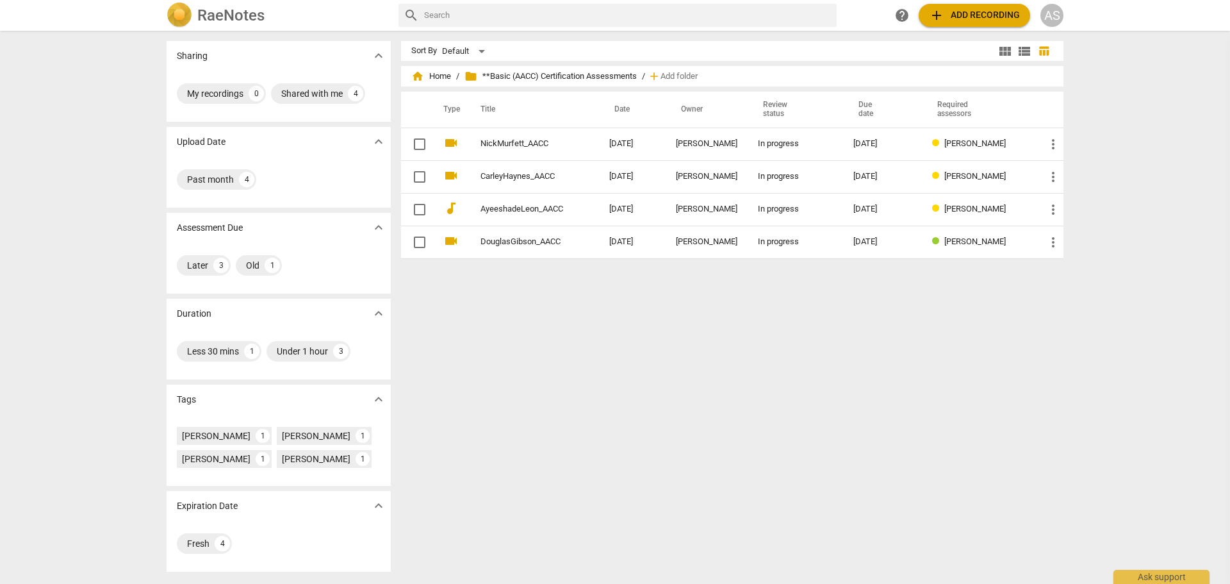 The height and width of the screenshot is (584, 1230). Describe the element at coordinates (209, 227) in the screenshot. I see `p: Assessment Due` at that location.